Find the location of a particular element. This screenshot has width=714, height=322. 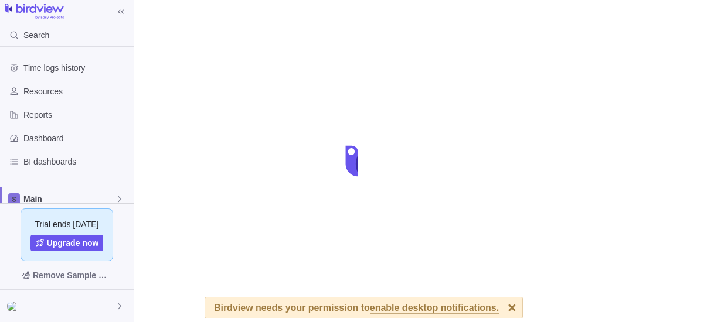

div: loading is located at coordinates (357, 161).